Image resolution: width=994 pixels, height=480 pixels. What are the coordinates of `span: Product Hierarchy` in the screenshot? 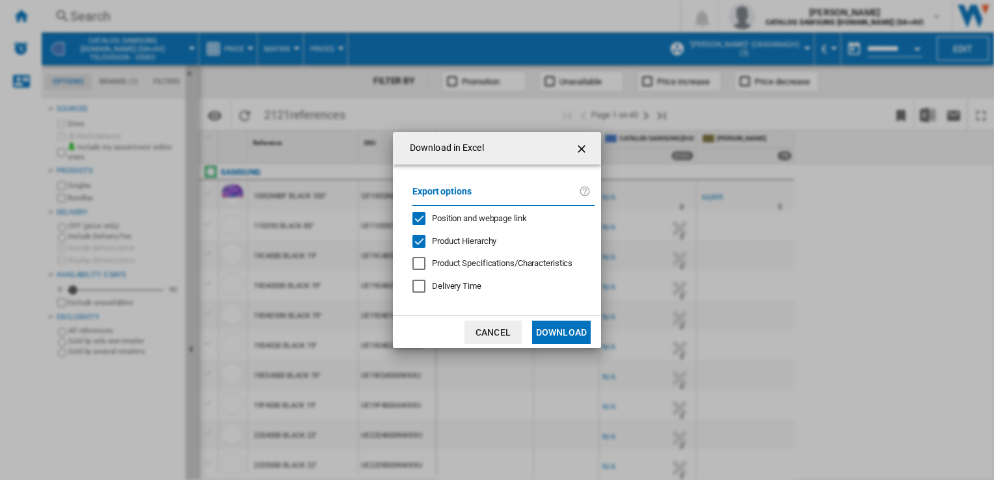 It's located at (464, 241).